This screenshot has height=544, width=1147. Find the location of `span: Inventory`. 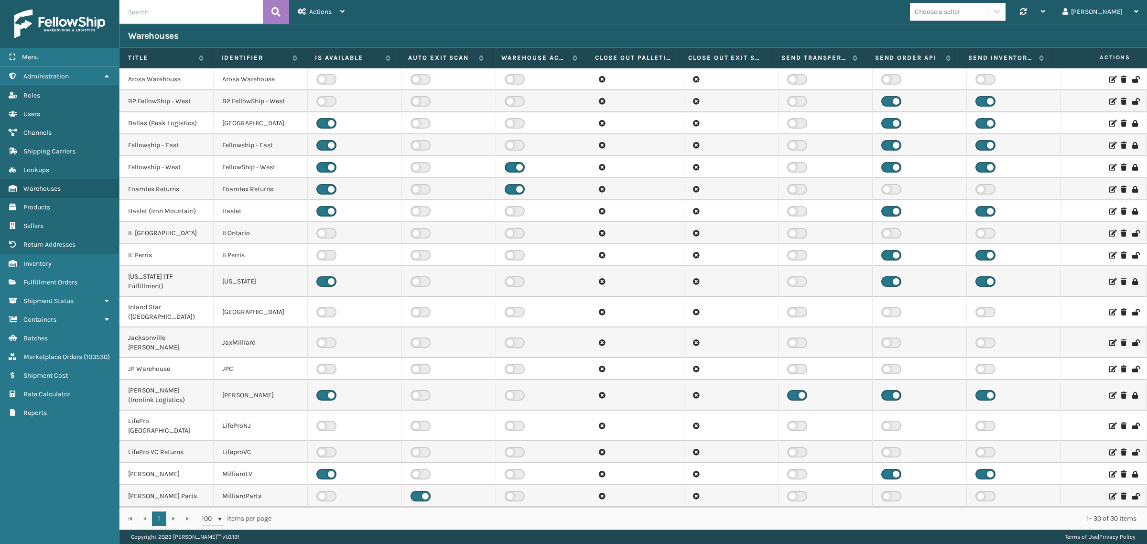

span: Inventory is located at coordinates (37, 263).